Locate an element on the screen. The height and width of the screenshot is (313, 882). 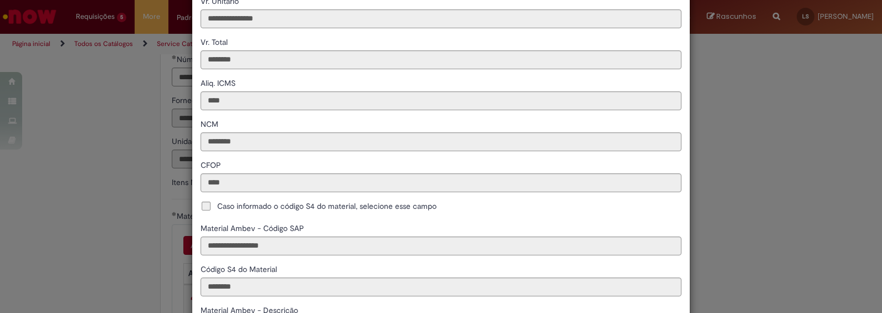
input: Material Ambev - Código SAP is located at coordinates (441, 246).